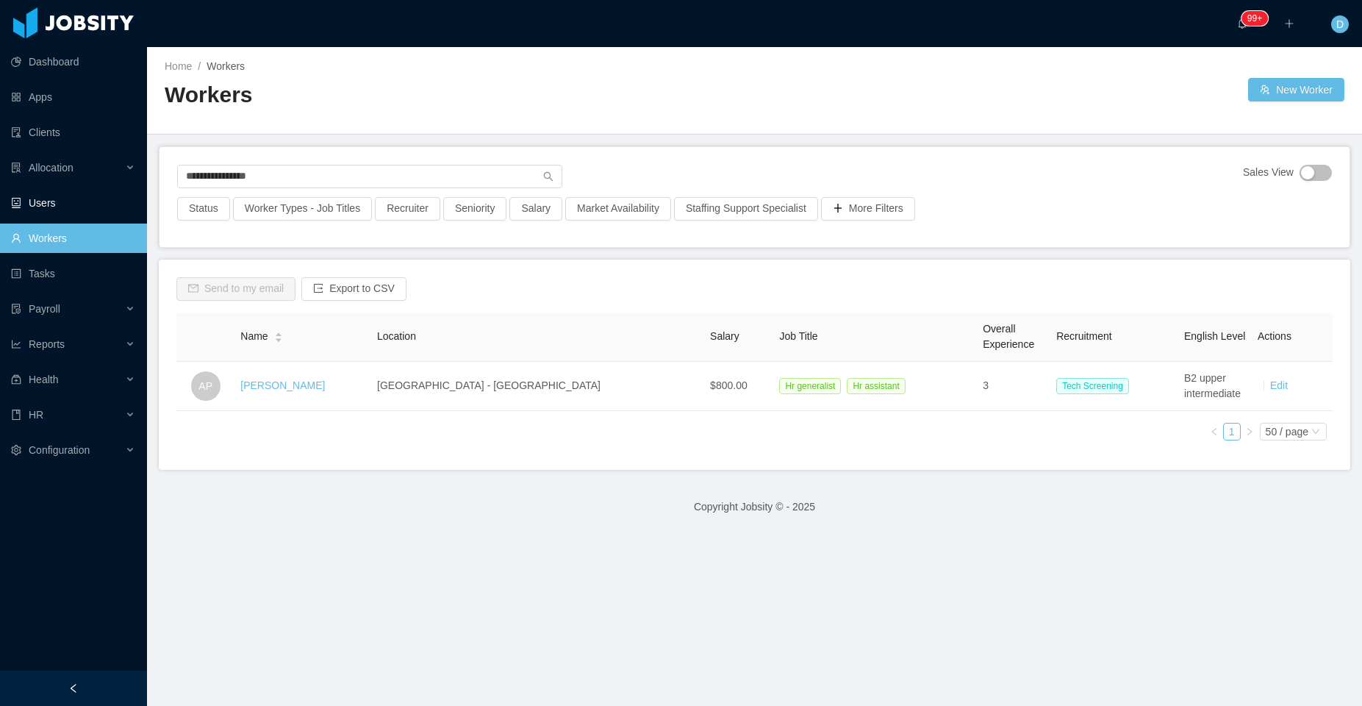  What do you see at coordinates (875, 386) in the screenshot?
I see `span: Hr assistant` at bounding box center [875, 386].